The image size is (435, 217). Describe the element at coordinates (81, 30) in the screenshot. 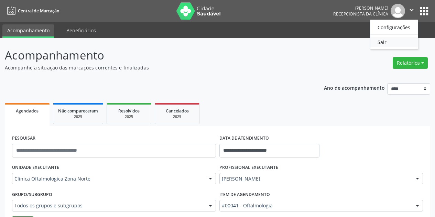

I see `a: Beneficiários` at that location.